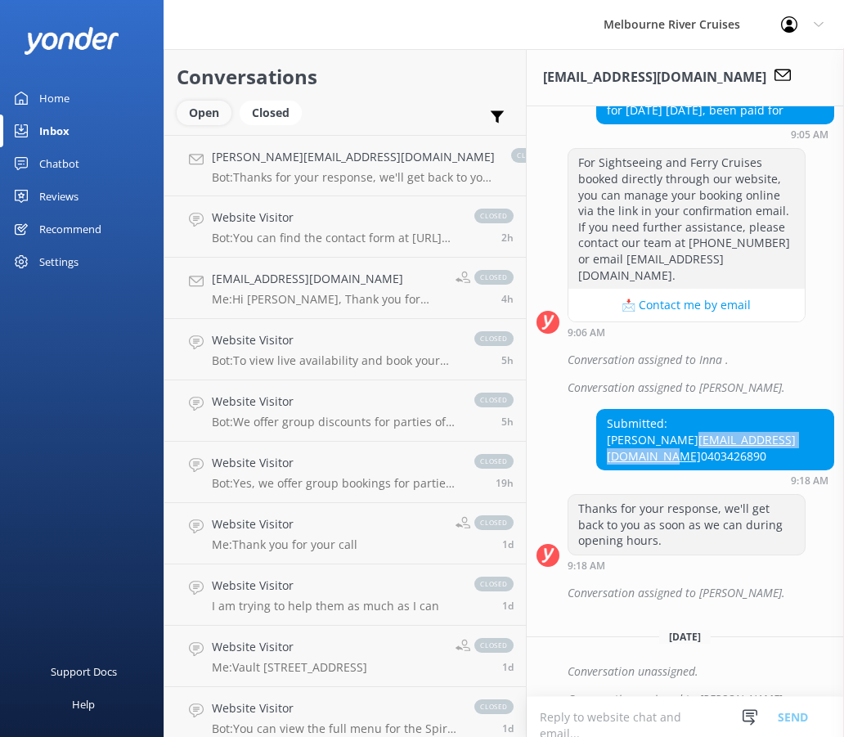  What do you see at coordinates (345, 349) in the screenshot?
I see `a: Website VisitorBot:To view live availability and book your Melbourne River Cruise experience, ple...` at bounding box center [345, 349].